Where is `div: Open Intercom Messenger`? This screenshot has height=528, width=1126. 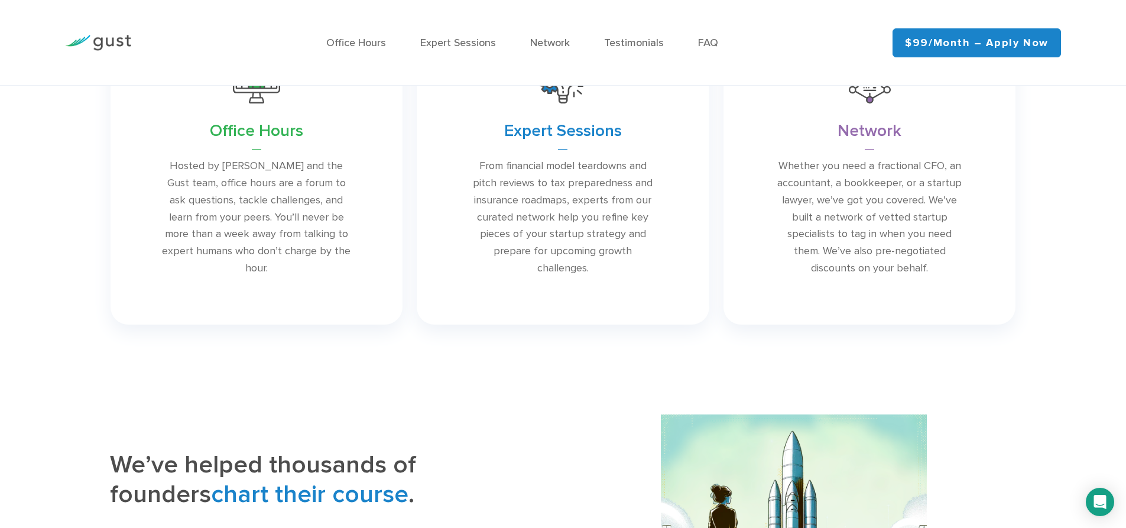 div: Open Intercom Messenger is located at coordinates (1100, 502).